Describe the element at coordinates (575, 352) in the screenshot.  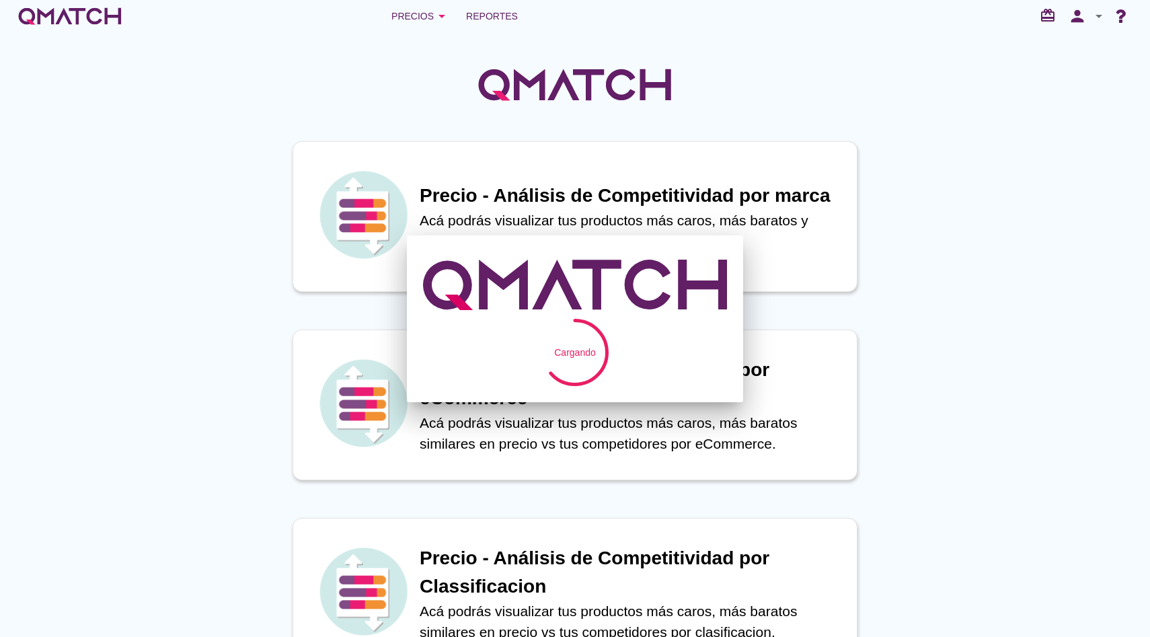
I see `div: Cargando` at that location.